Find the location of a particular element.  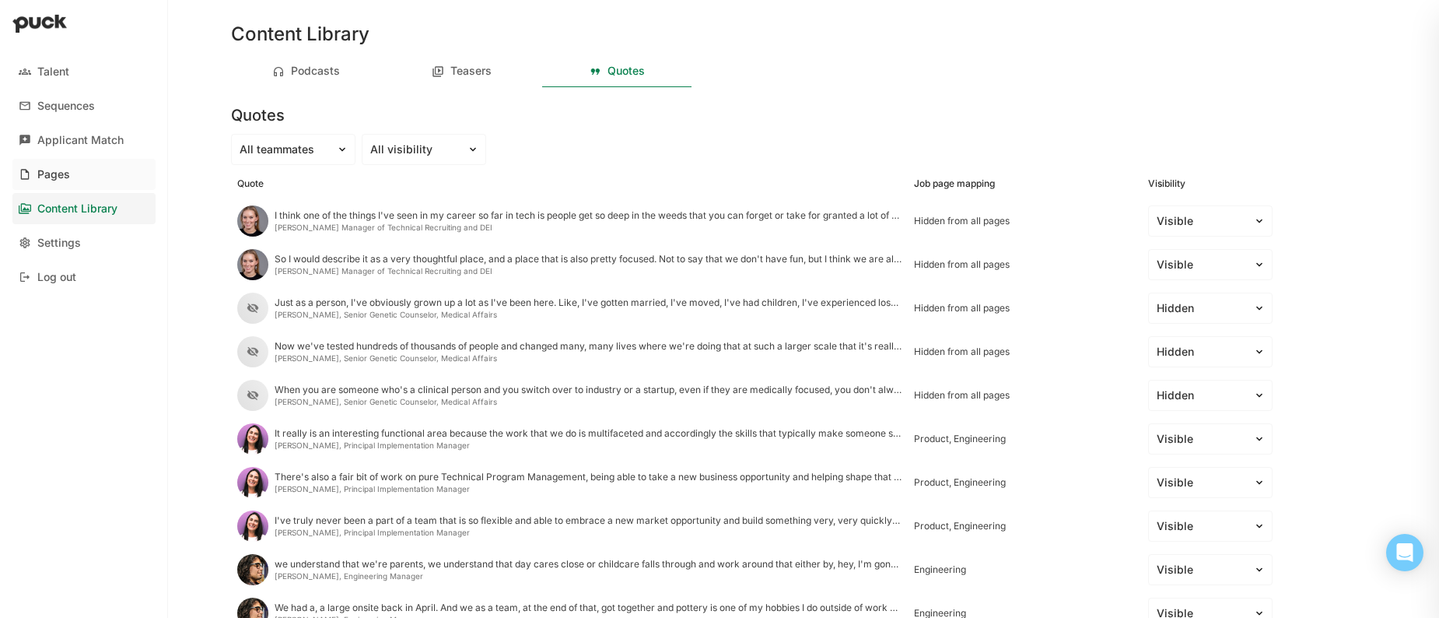

a: Applicant Match is located at coordinates (84, 140).